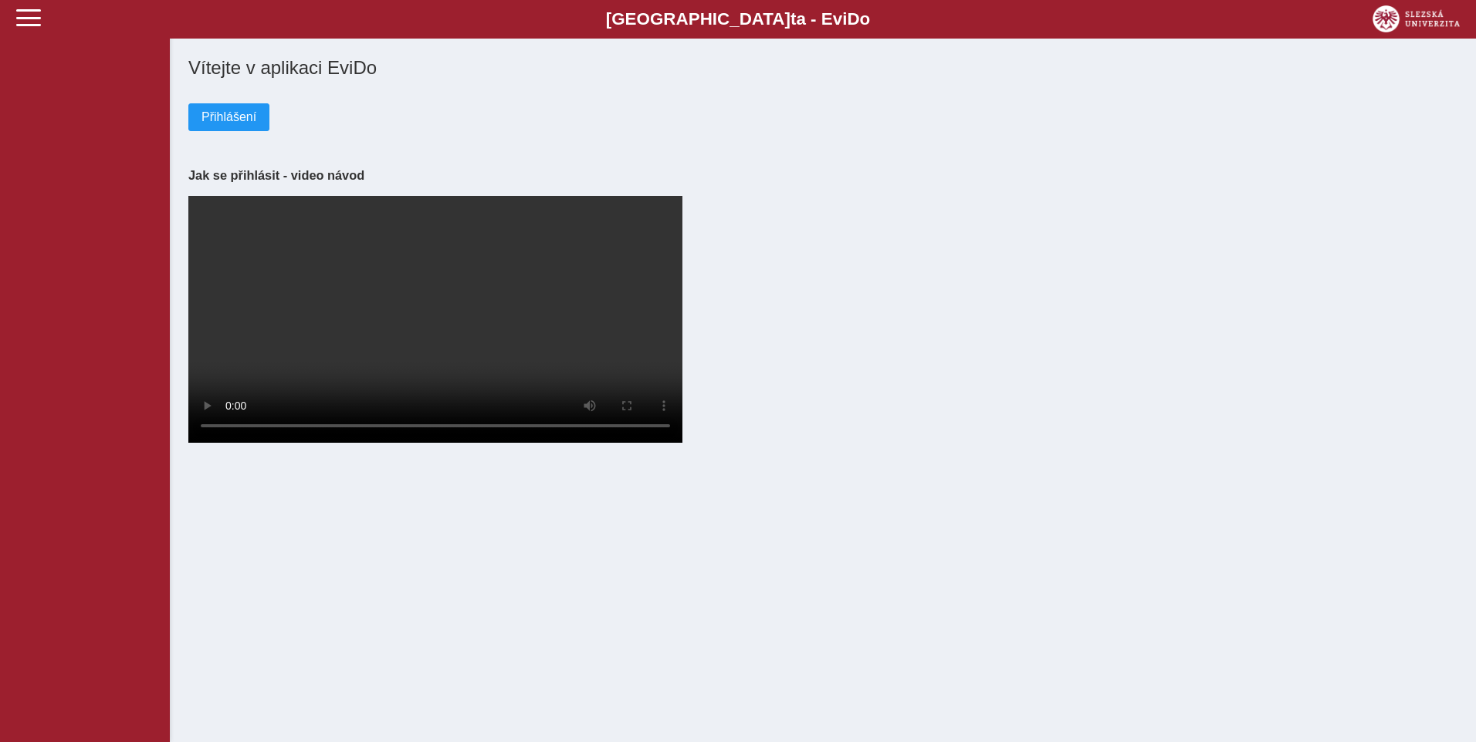 The image size is (1476, 742). What do you see at coordinates (823, 68) in the screenshot?
I see `h1: Vítejte v aplikaci EviDo` at bounding box center [823, 68].